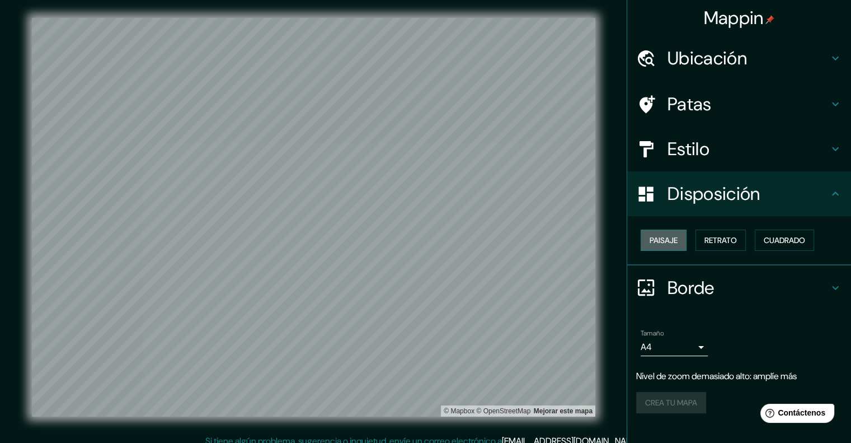  Describe the element at coordinates (739, 104) in the screenshot. I see `div: Patas` at that location.